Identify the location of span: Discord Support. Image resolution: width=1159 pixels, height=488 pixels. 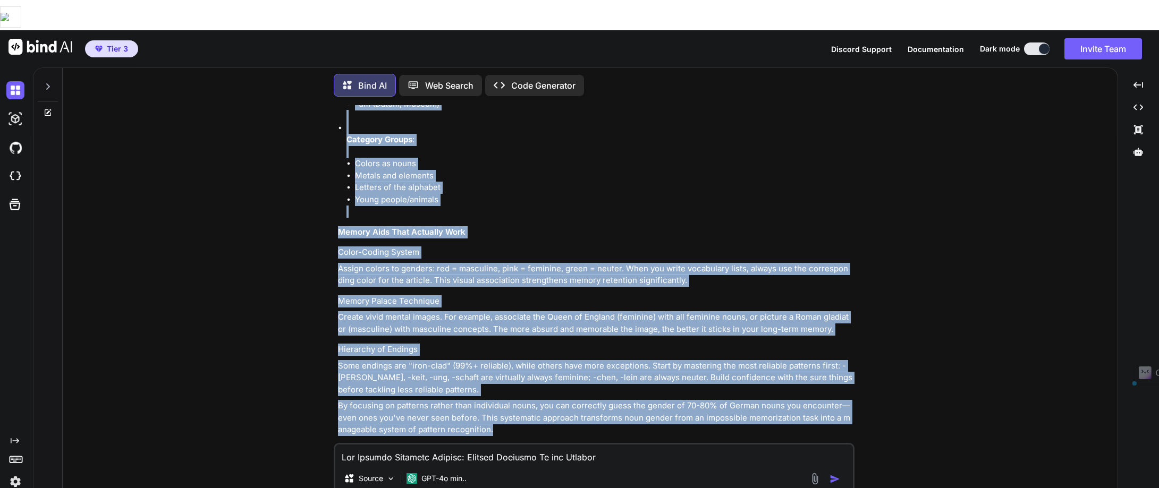
(862, 49).